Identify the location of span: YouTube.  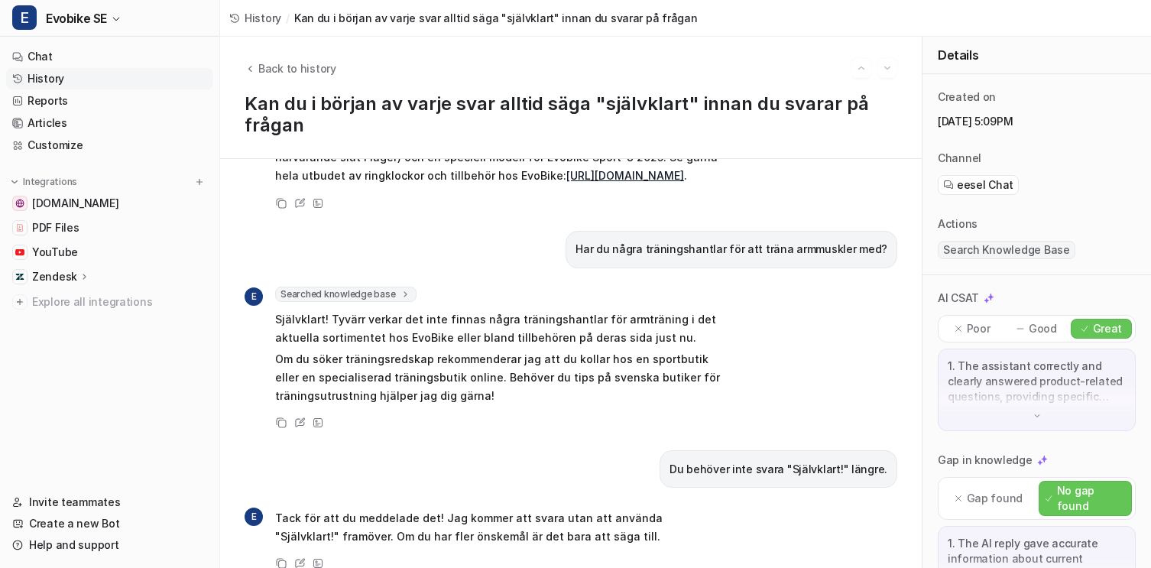
(55, 252).